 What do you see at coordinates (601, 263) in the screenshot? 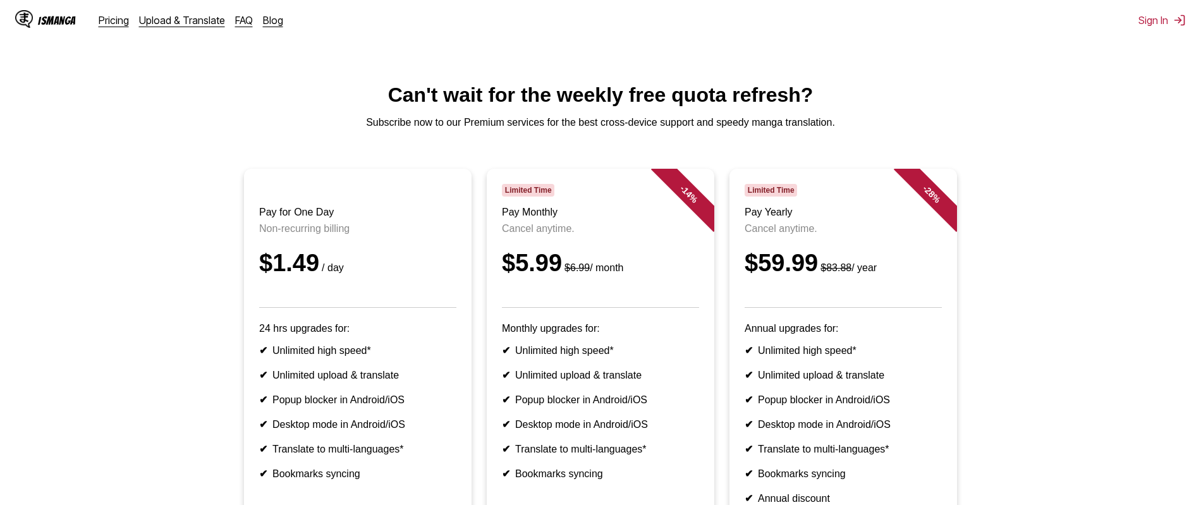
I see `div: $5.99` at bounding box center [601, 263].